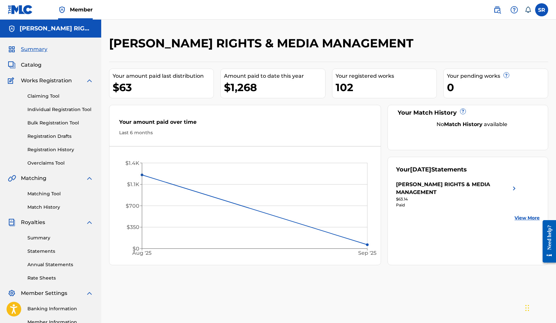 The image size is (556, 323). What do you see at coordinates (46, 81) in the screenshot?
I see `span: Works Registration` at bounding box center [46, 81].